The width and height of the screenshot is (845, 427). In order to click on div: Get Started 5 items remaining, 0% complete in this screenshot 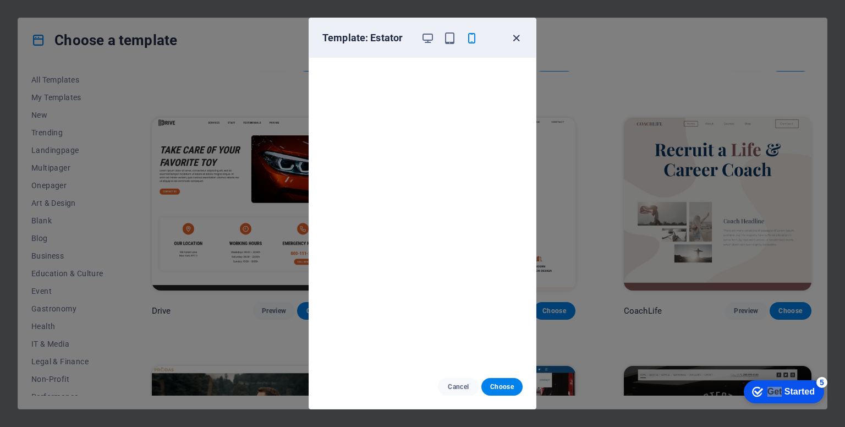, I will do `click(49, 17)`.